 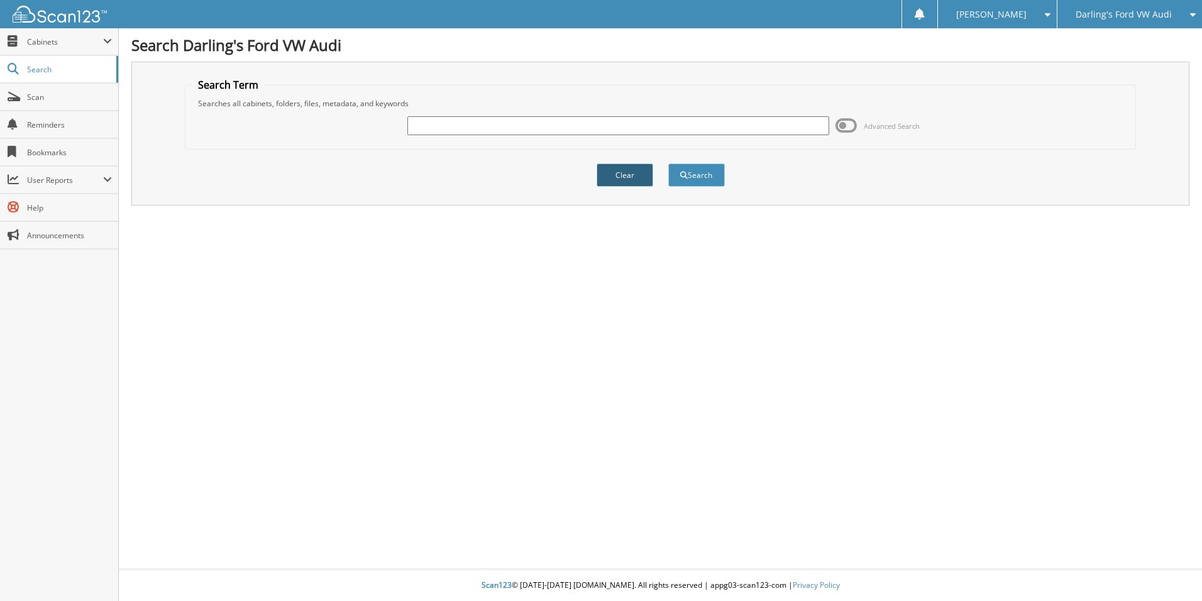 What do you see at coordinates (69, 124) in the screenshot?
I see `span: Reminders` at bounding box center [69, 124].